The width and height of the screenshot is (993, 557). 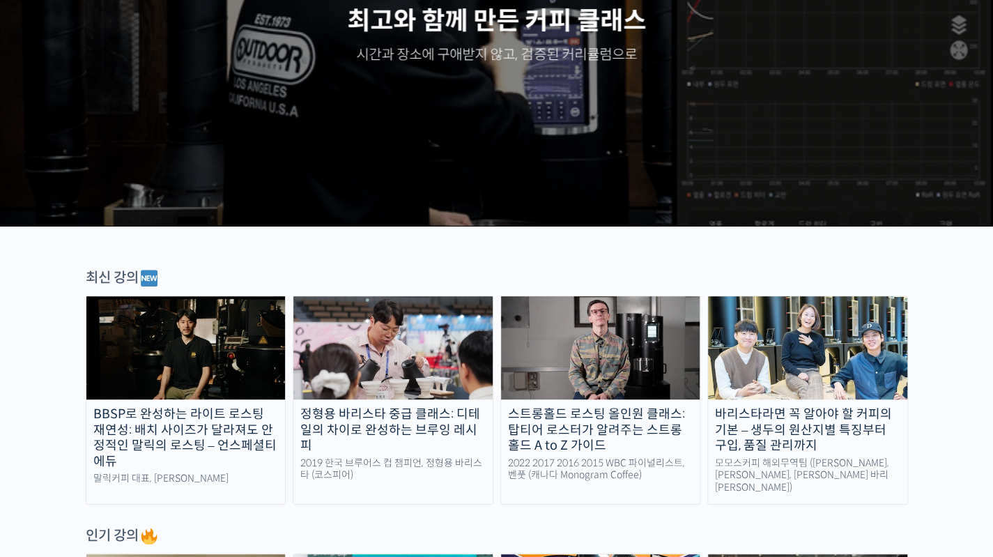 I want to click on div: 스트롱홀드 로스팅 올인원 클래스: 탑티어 로스터가 알려주는 스트롱홀드 A to Z 가이드, so click(x=600, y=430).